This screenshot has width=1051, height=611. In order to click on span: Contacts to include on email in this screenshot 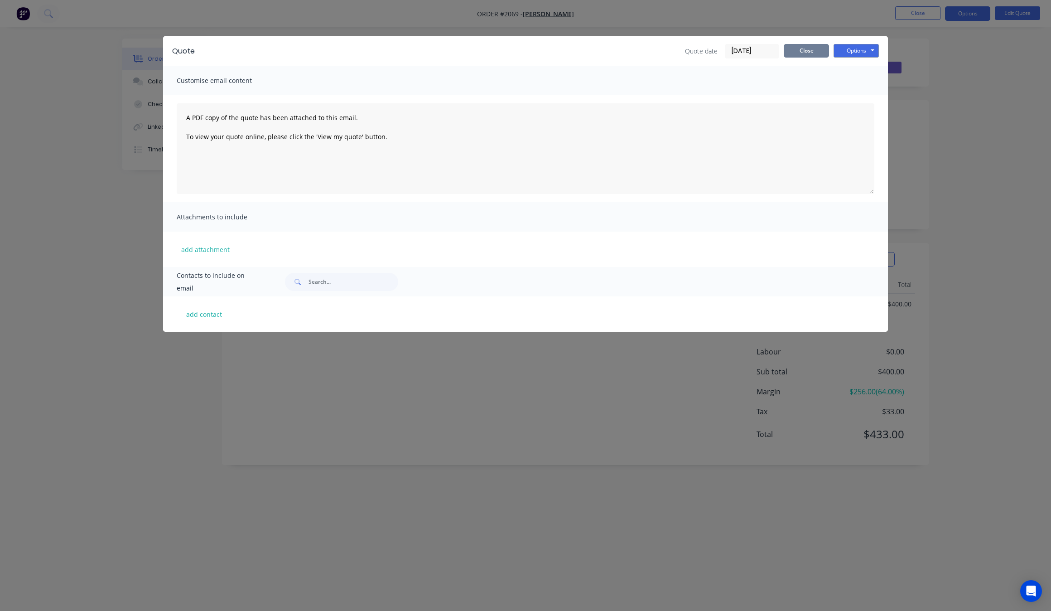, I will do `click(219, 282)`.